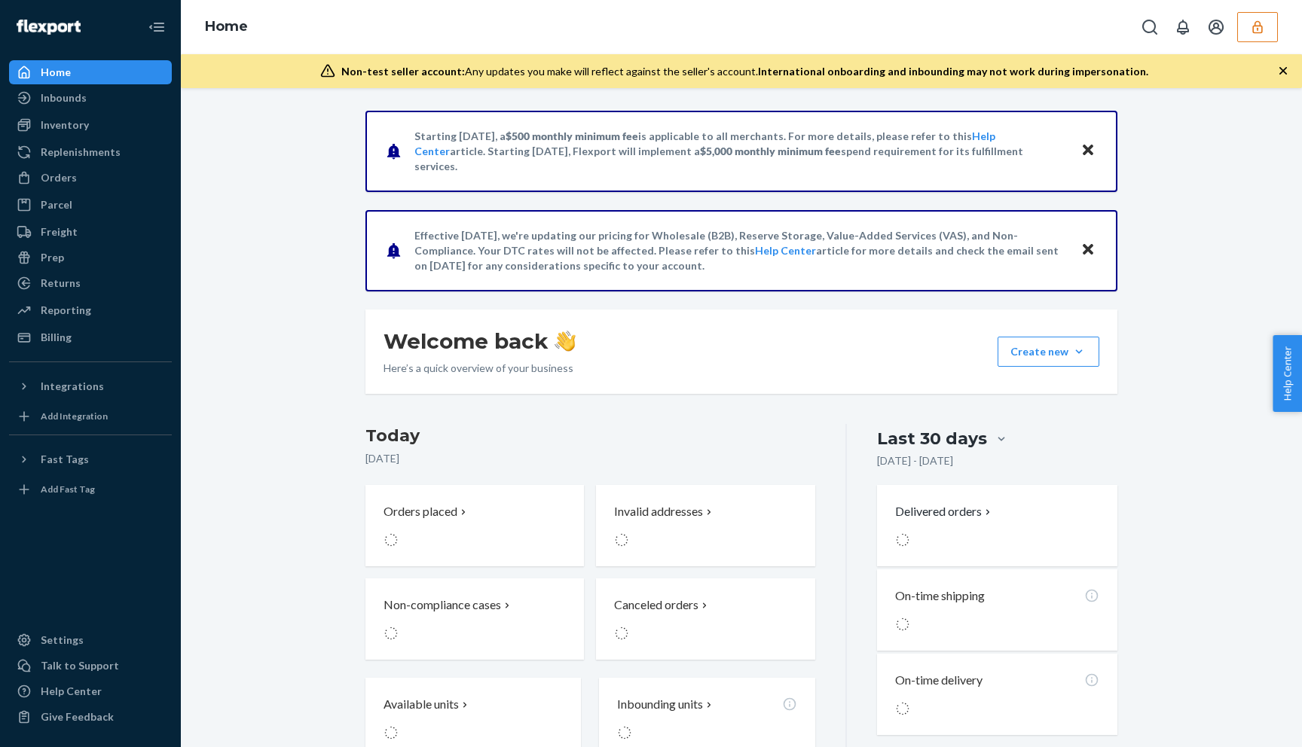 The height and width of the screenshot is (747, 1302). I want to click on button: Fast Tags, so click(90, 460).